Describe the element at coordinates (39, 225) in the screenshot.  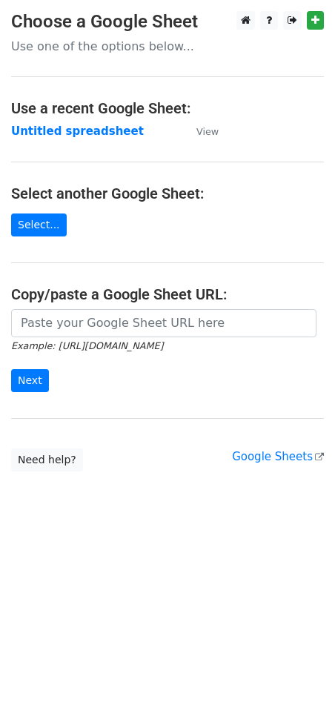
I see `a: Select...` at that location.